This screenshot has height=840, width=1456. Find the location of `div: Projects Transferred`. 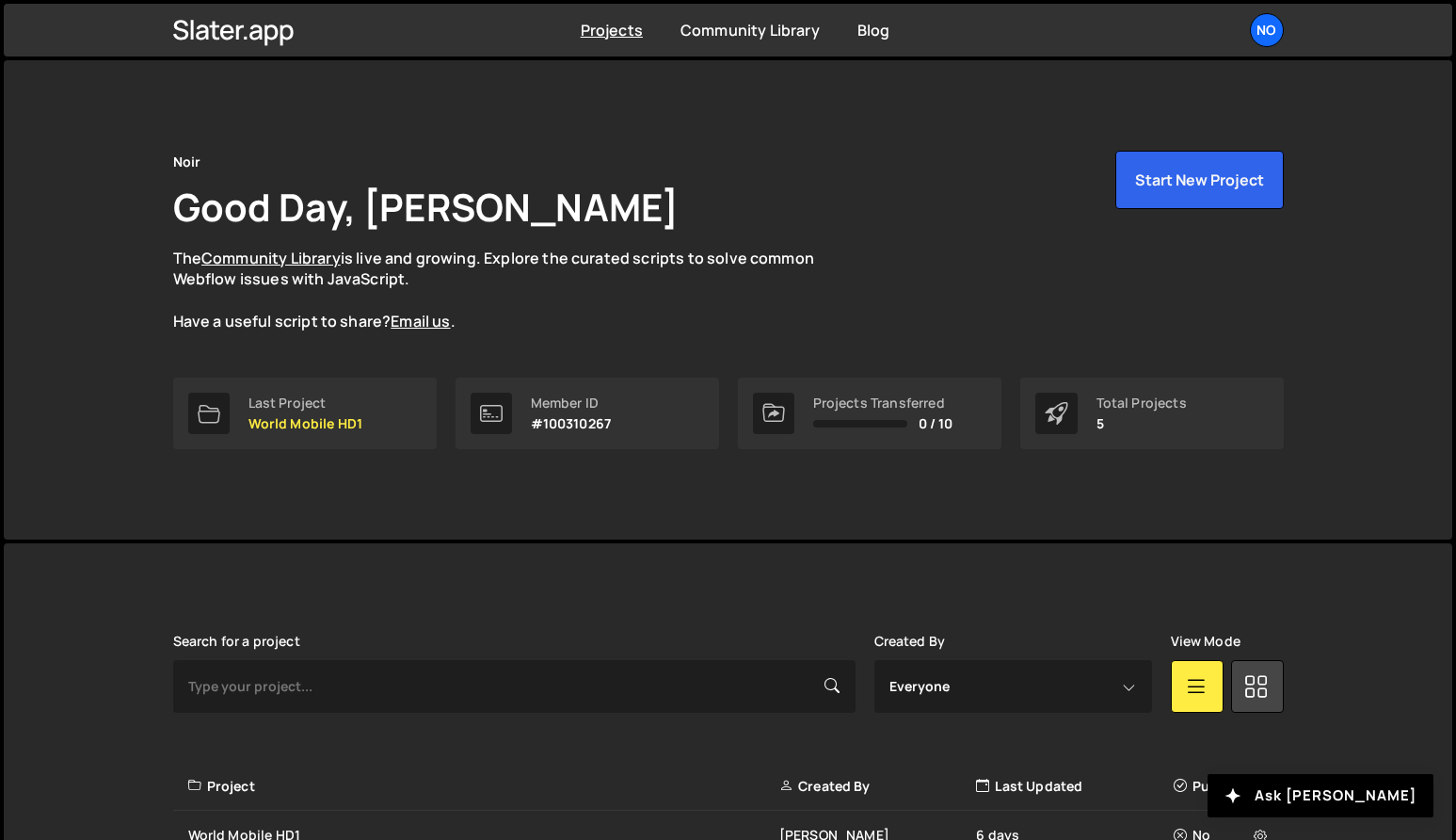

div: Projects Transferred is located at coordinates (883, 403).